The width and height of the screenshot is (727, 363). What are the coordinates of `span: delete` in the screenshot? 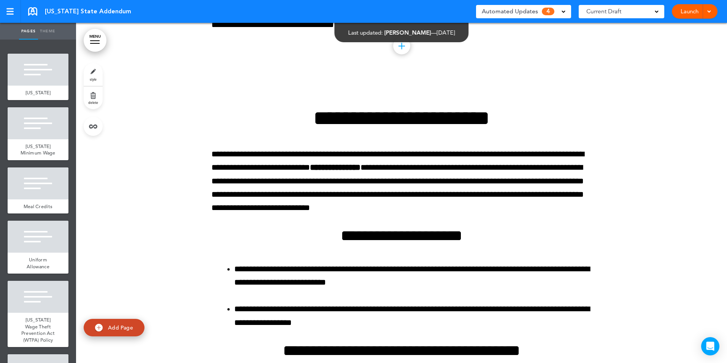 It's located at (93, 102).